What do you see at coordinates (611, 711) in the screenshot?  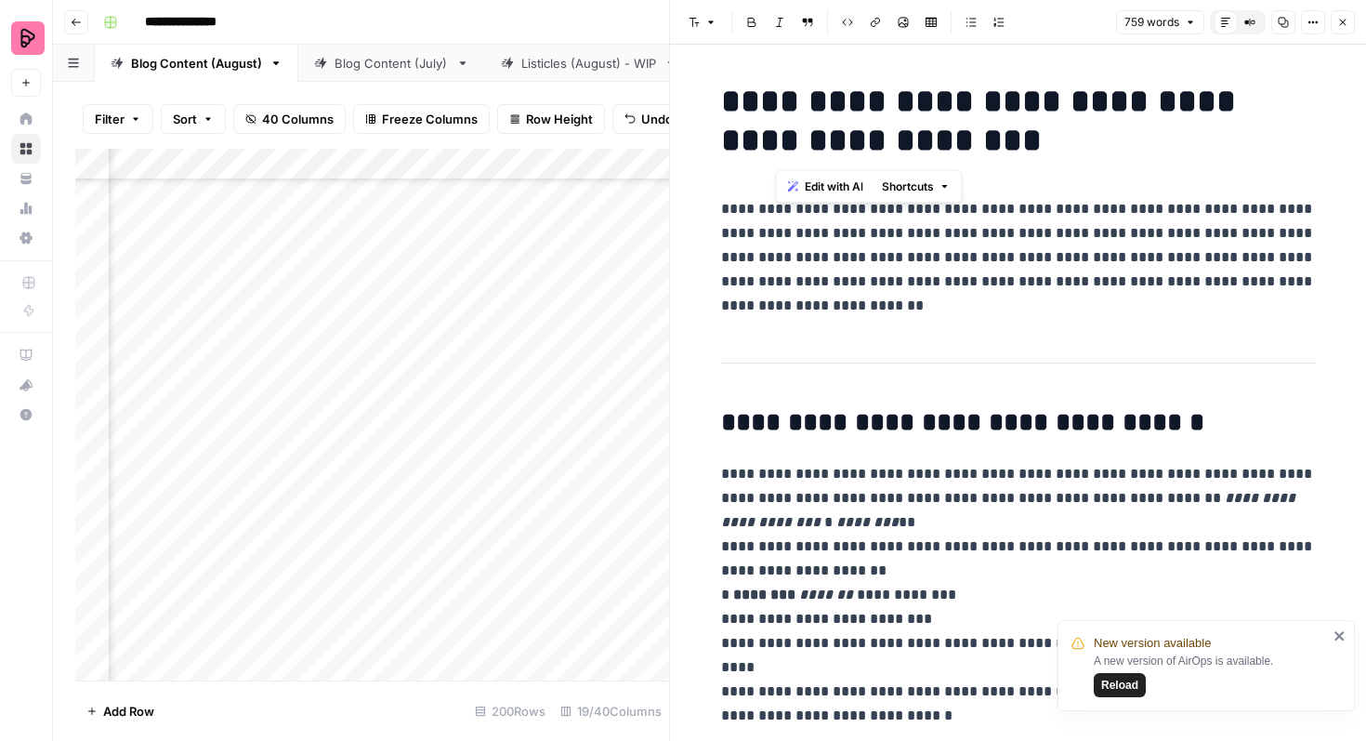 I see `div: 19/40 Columns` at bounding box center [611, 711].